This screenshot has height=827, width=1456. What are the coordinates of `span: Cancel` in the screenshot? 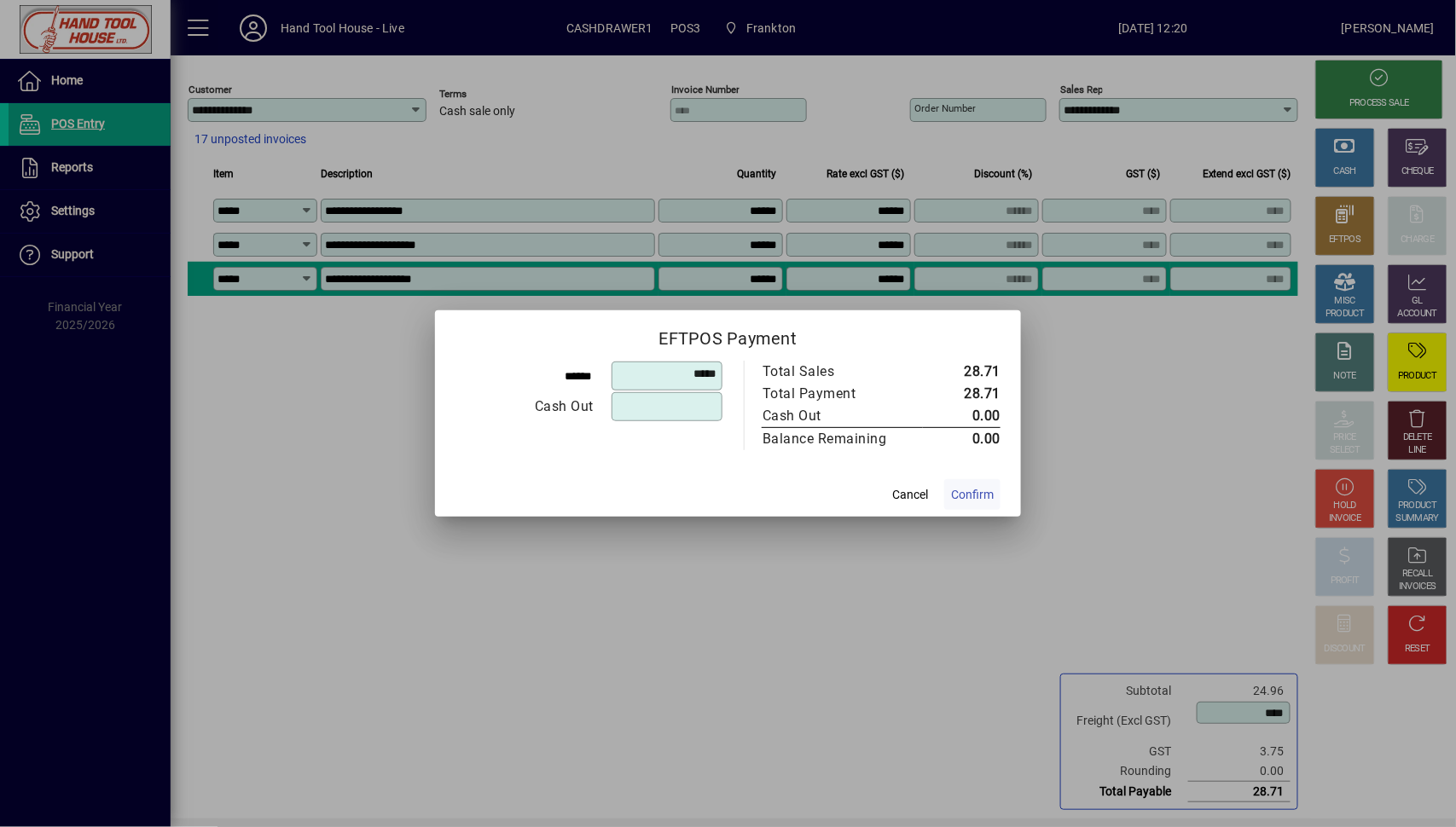 It's located at (910, 495).